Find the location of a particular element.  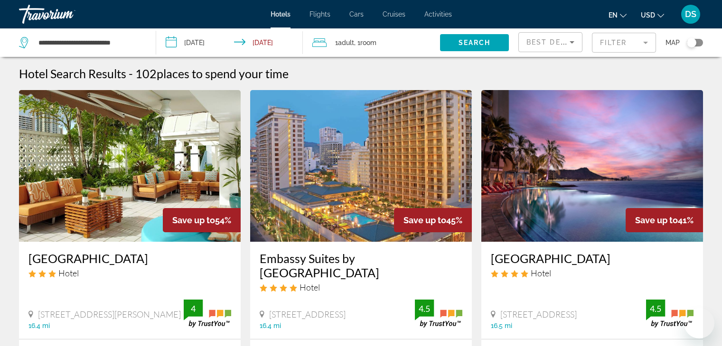

span: places to spend your time is located at coordinates (223, 74).